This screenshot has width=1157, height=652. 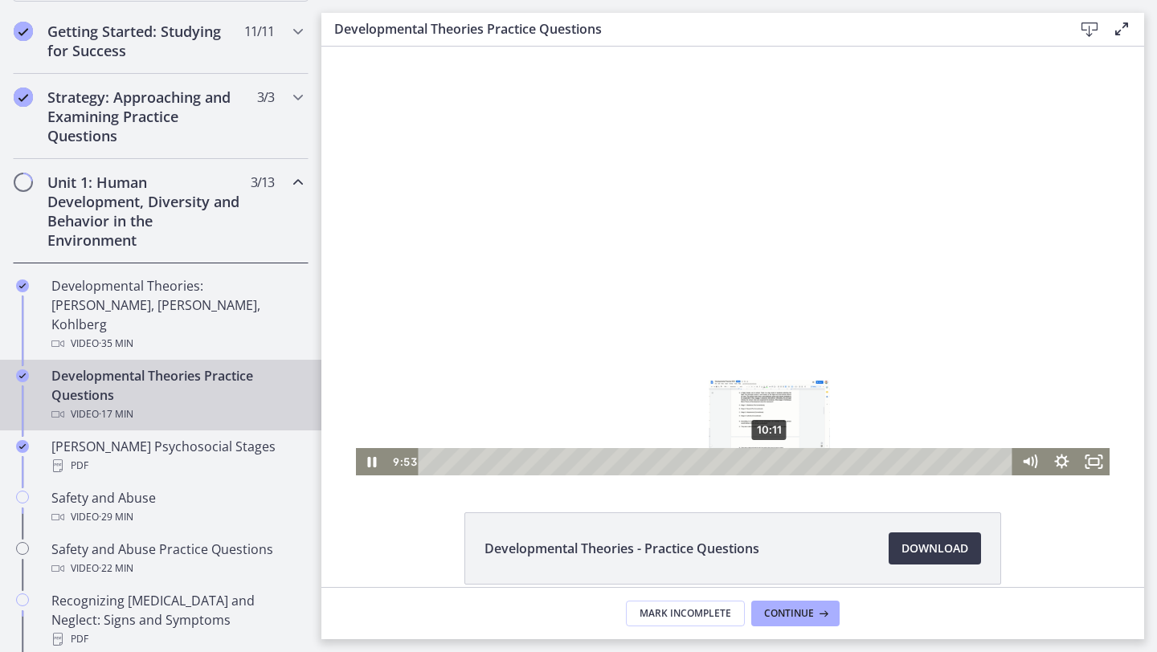 I want to click on button: Mark Incomplete, so click(x=685, y=614).